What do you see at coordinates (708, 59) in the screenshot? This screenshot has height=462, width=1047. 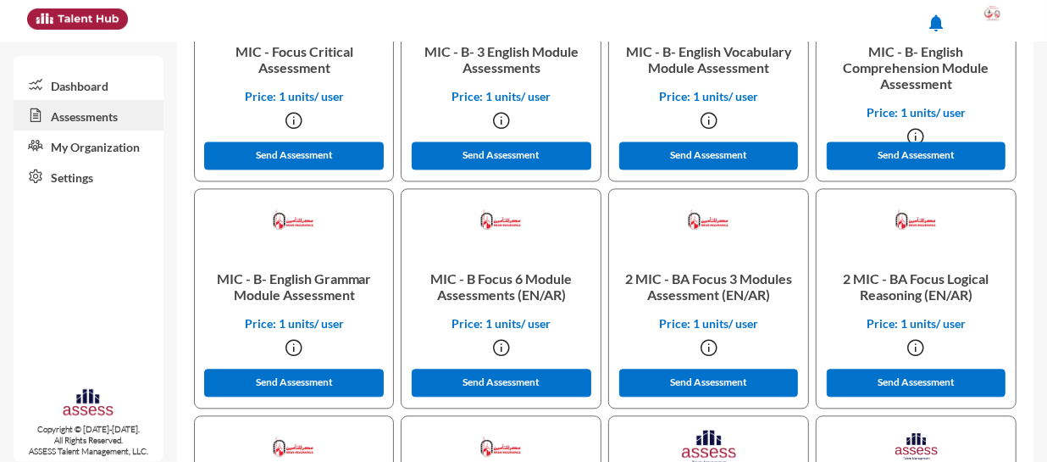 I see `p: MIC - B- English Vocabulary Module Assessment` at bounding box center [708, 59].